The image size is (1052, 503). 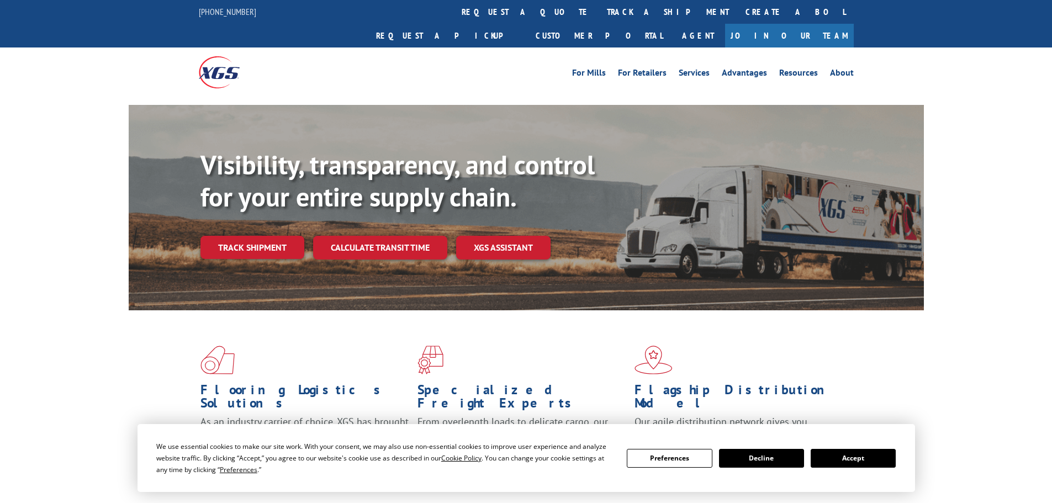 What do you see at coordinates (430, 360) in the screenshot?
I see `img: xgs-icon-focused-on-flooring-red` at bounding box center [430, 360].